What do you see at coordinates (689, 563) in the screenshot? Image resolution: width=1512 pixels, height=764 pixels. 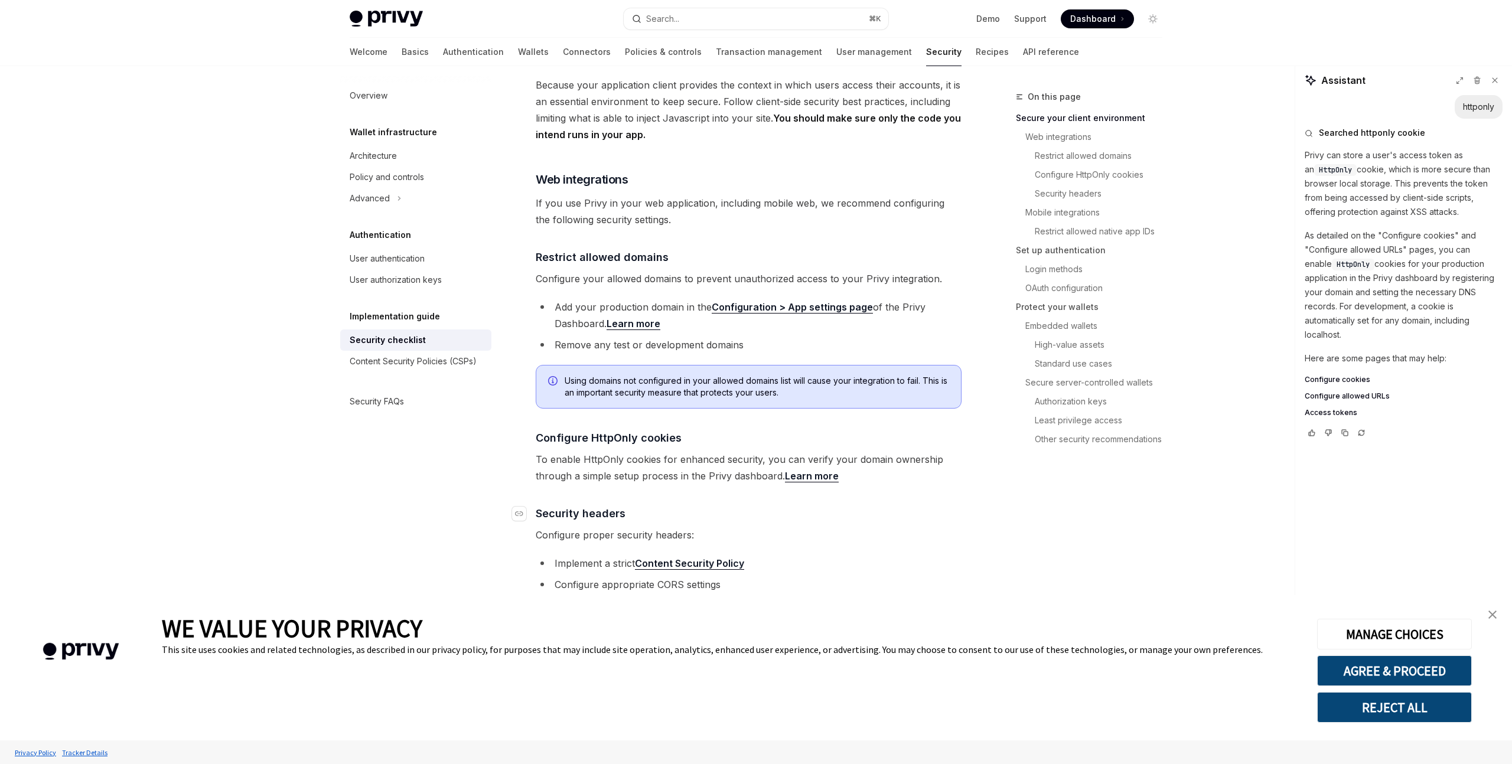 I see `a: Content Security Policy` at bounding box center [689, 563].